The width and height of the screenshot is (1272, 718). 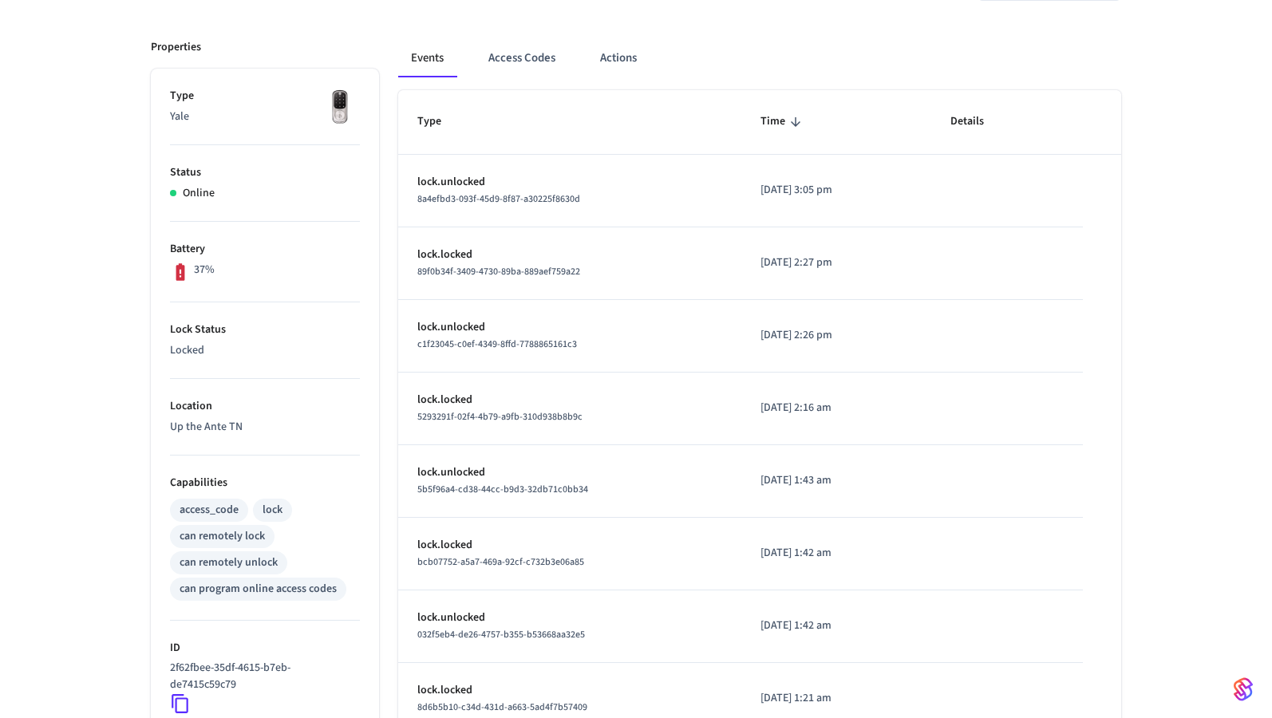 I want to click on span: bcb07752-a5a7-469a-92cf-c732b3e06a85, so click(x=501, y=562).